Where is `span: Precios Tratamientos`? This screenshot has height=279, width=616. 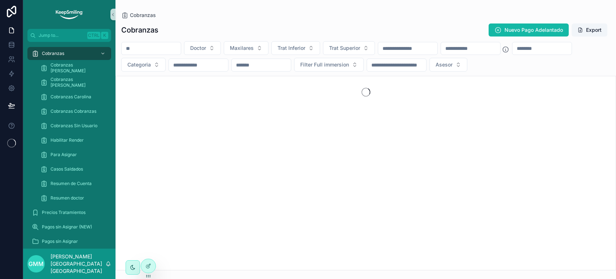 span: Precios Tratamientos is located at coordinates (64, 212).